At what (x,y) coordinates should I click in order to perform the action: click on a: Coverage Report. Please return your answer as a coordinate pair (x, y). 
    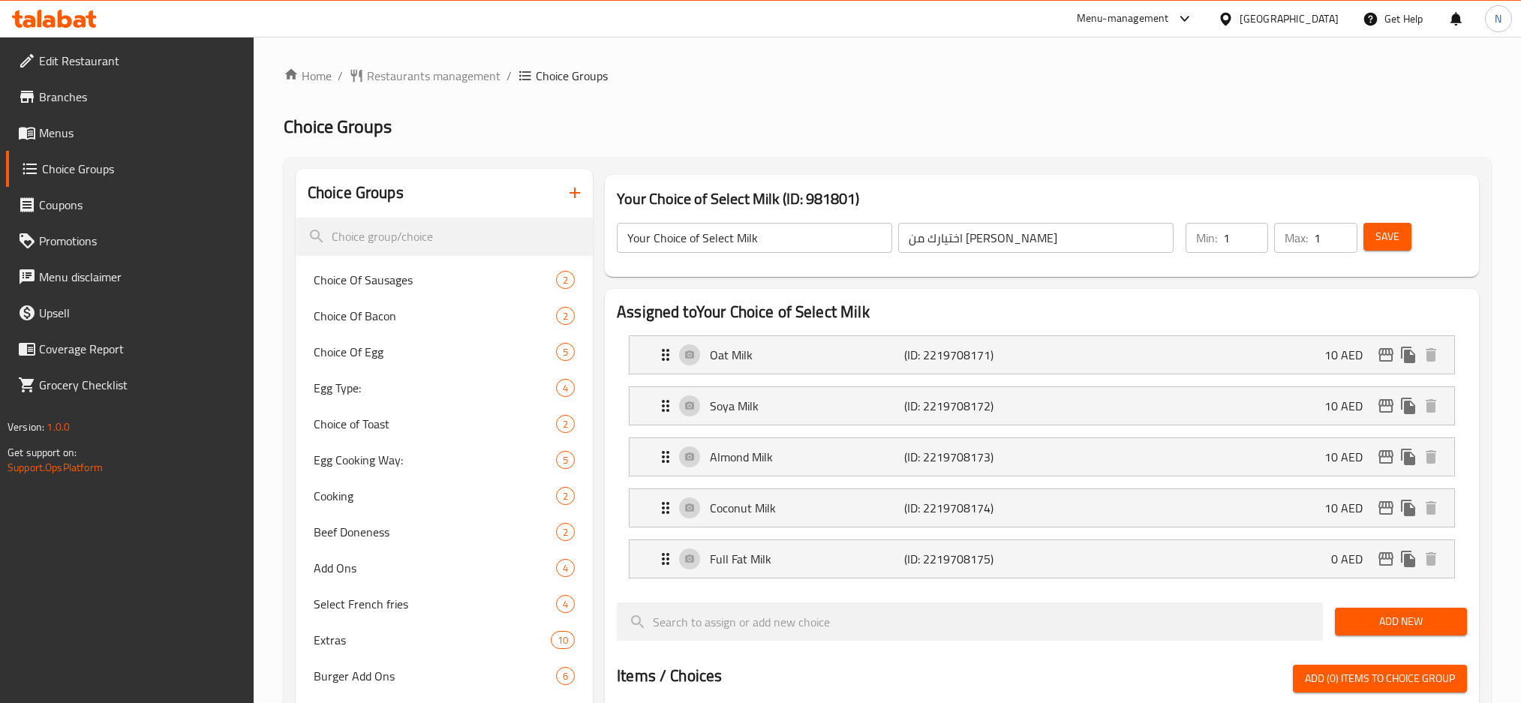
    Looking at the image, I should click on (130, 349).